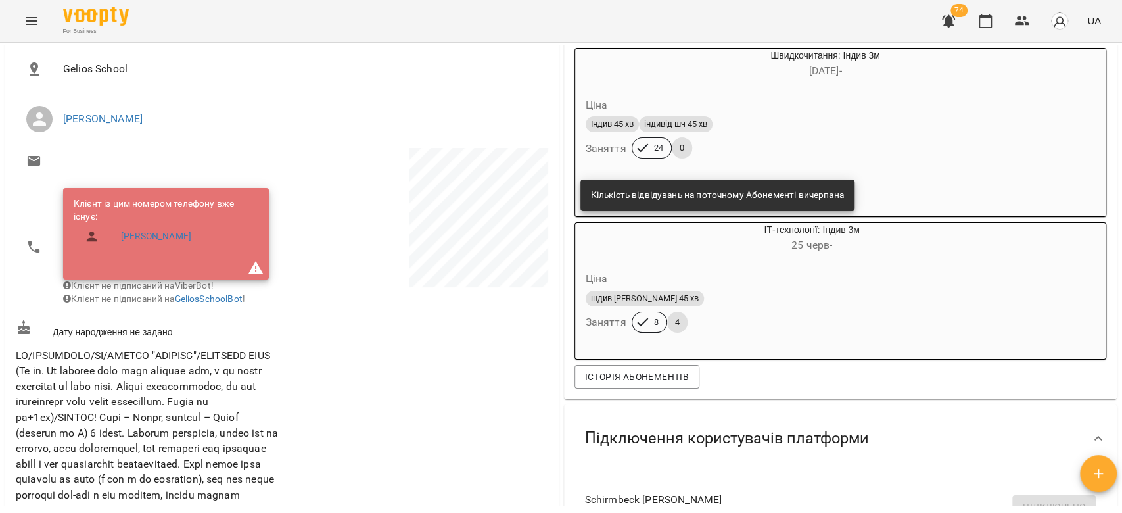  I want to click on button: Menu, so click(32, 21).